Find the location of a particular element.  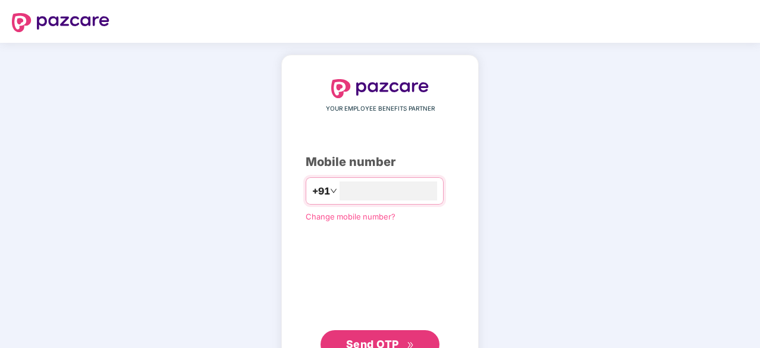

span: +91 is located at coordinates (321, 191).